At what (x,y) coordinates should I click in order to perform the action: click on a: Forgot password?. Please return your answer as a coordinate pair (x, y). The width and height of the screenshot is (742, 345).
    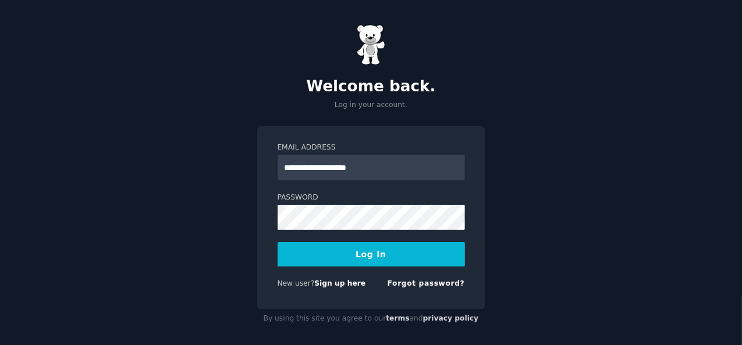
    Looking at the image, I should click on (426, 284).